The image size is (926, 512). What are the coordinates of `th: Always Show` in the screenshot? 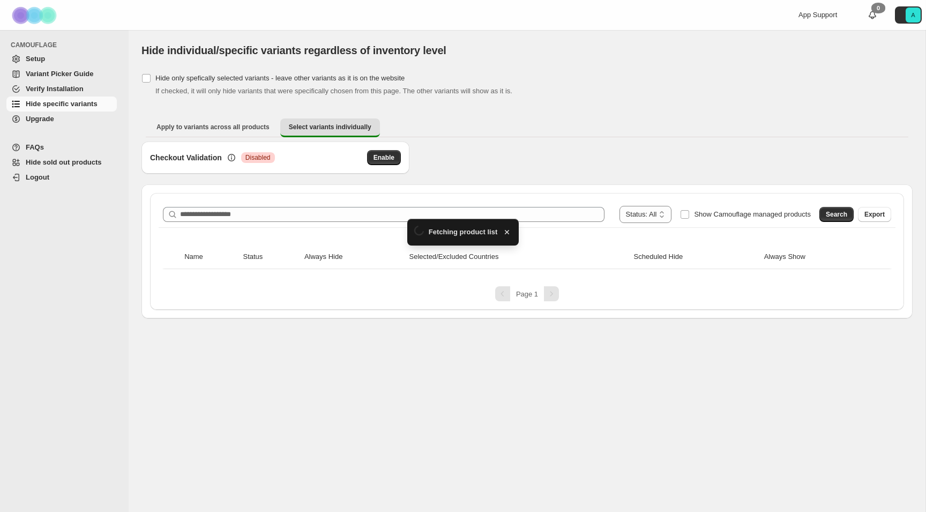 It's located at (817, 257).